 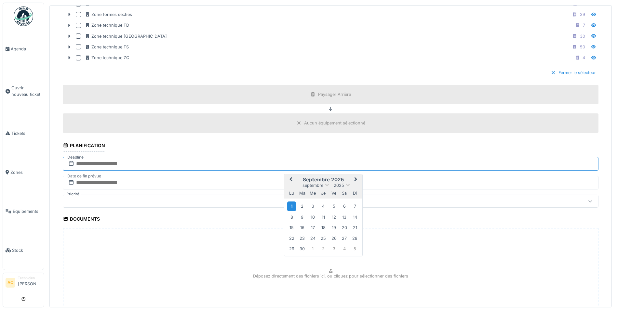 What do you see at coordinates (582, 14) in the screenshot?
I see `div: 39` at bounding box center [582, 14].